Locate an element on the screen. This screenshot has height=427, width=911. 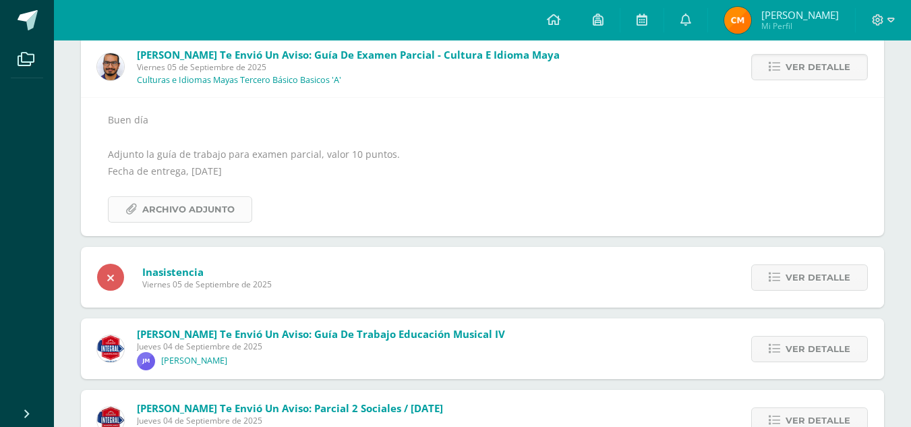
span: Archivo Adjunto is located at coordinates (188, 209).